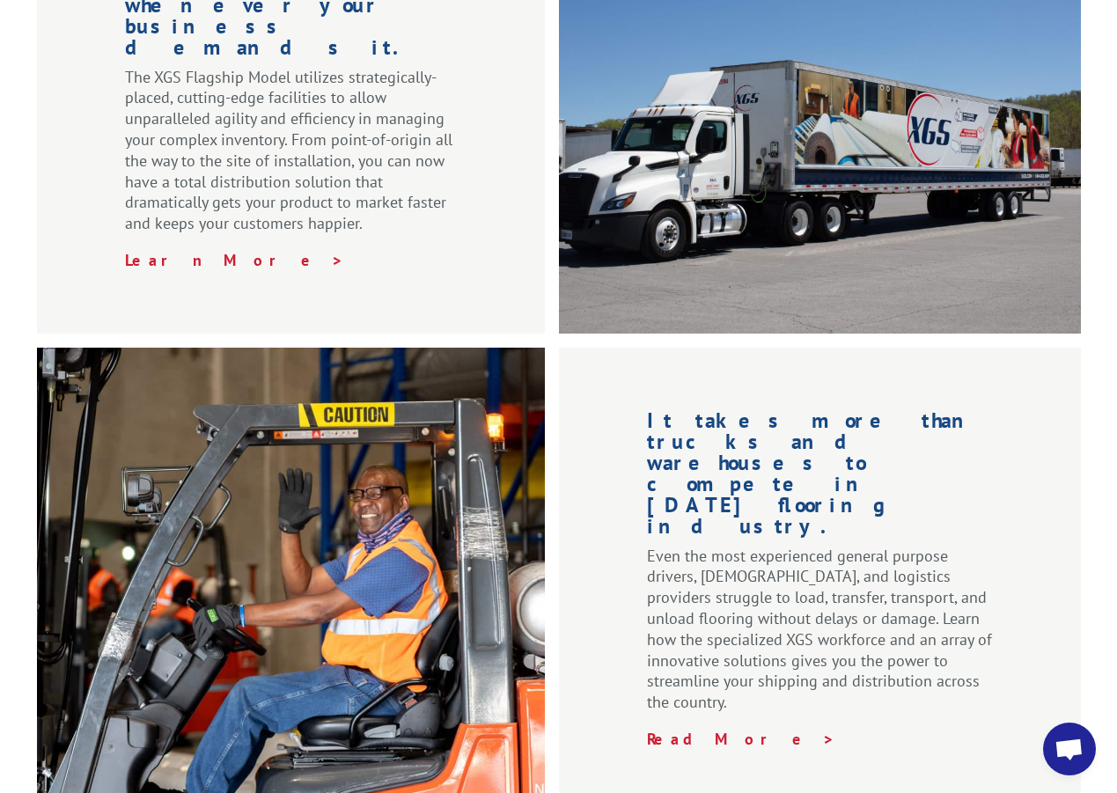 The height and width of the screenshot is (793, 1117). I want to click on p: The XGS Flagship Model utilizes strategically-placed, cutting-edge facilities to allow unparallel..., so click(290, 158).